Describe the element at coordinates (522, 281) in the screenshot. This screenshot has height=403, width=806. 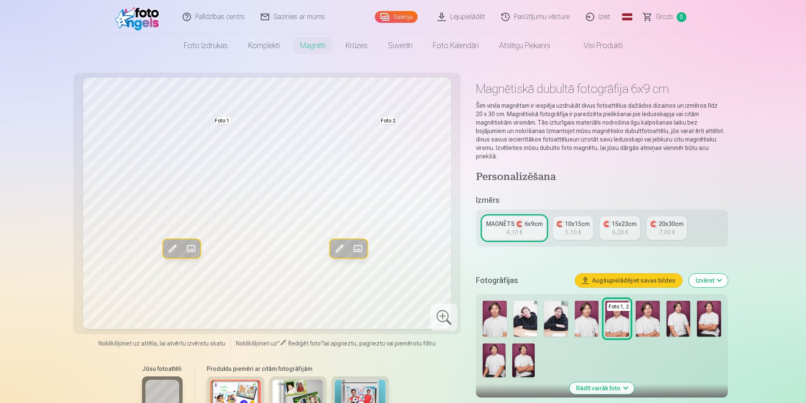
I see `h5: Fotogrāfijas` at that location.